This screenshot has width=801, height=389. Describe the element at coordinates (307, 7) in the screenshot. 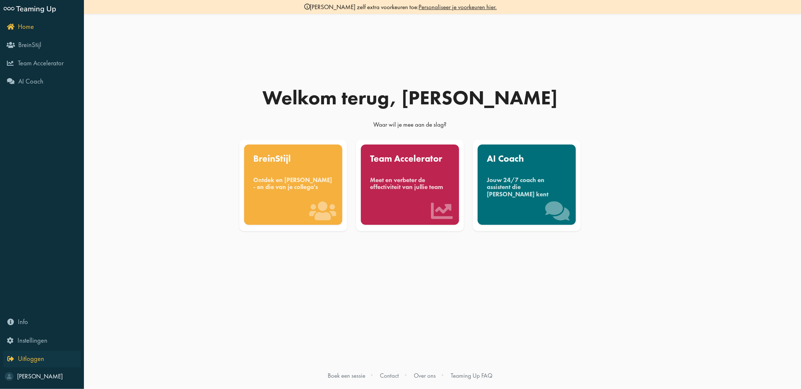

I see `img: info-black.svg` at that location.